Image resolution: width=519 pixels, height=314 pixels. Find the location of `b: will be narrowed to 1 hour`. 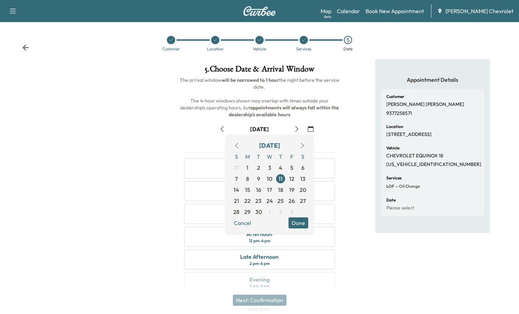

b: will be narrowed to 1 hour is located at coordinates (250, 80).